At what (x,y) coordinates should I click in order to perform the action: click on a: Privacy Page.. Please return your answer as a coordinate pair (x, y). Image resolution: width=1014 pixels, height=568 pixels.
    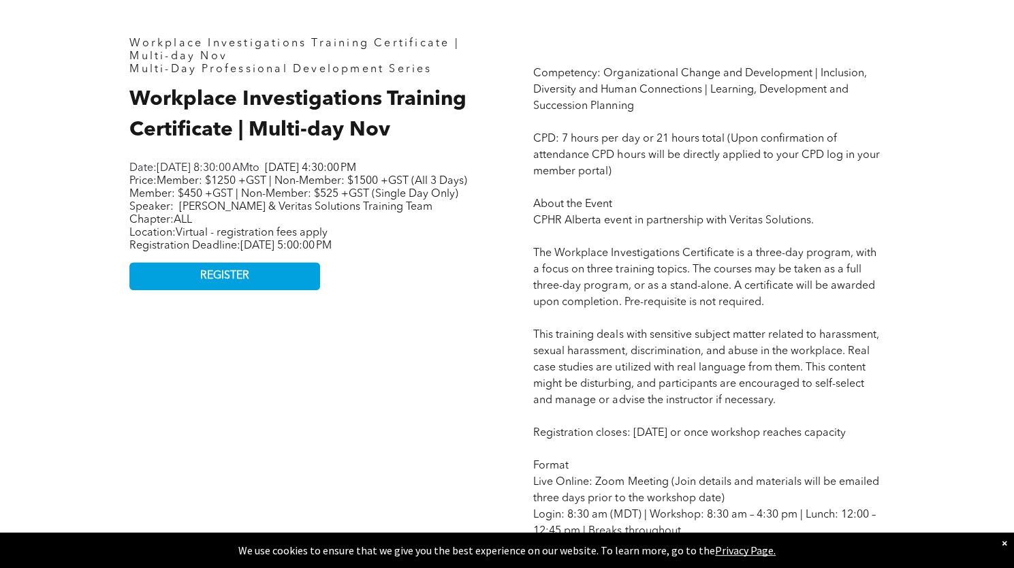
    Looking at the image, I should click on (745, 550).